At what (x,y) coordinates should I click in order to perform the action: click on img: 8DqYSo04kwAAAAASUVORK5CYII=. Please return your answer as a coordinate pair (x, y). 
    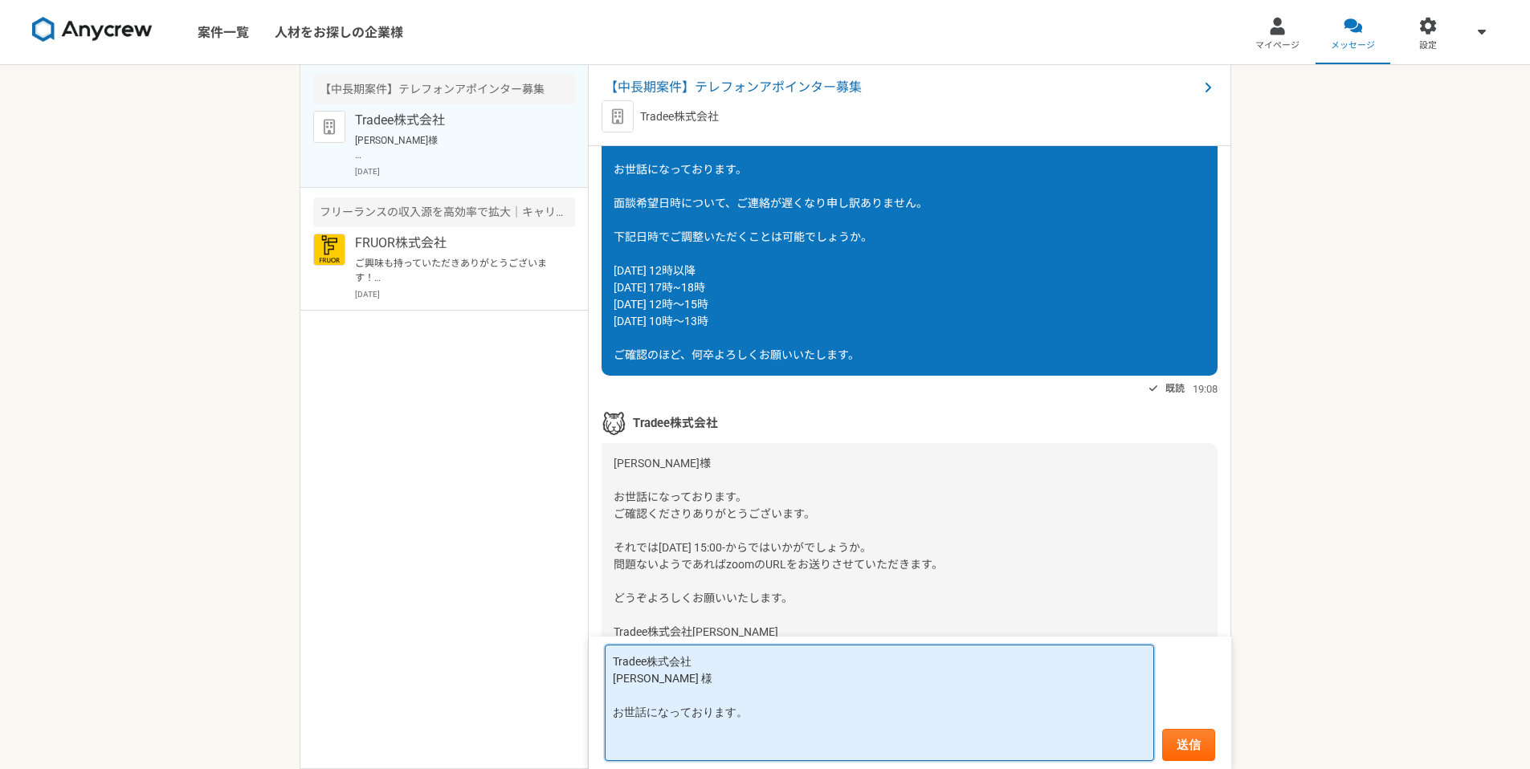
    Looking at the image, I should click on (92, 30).